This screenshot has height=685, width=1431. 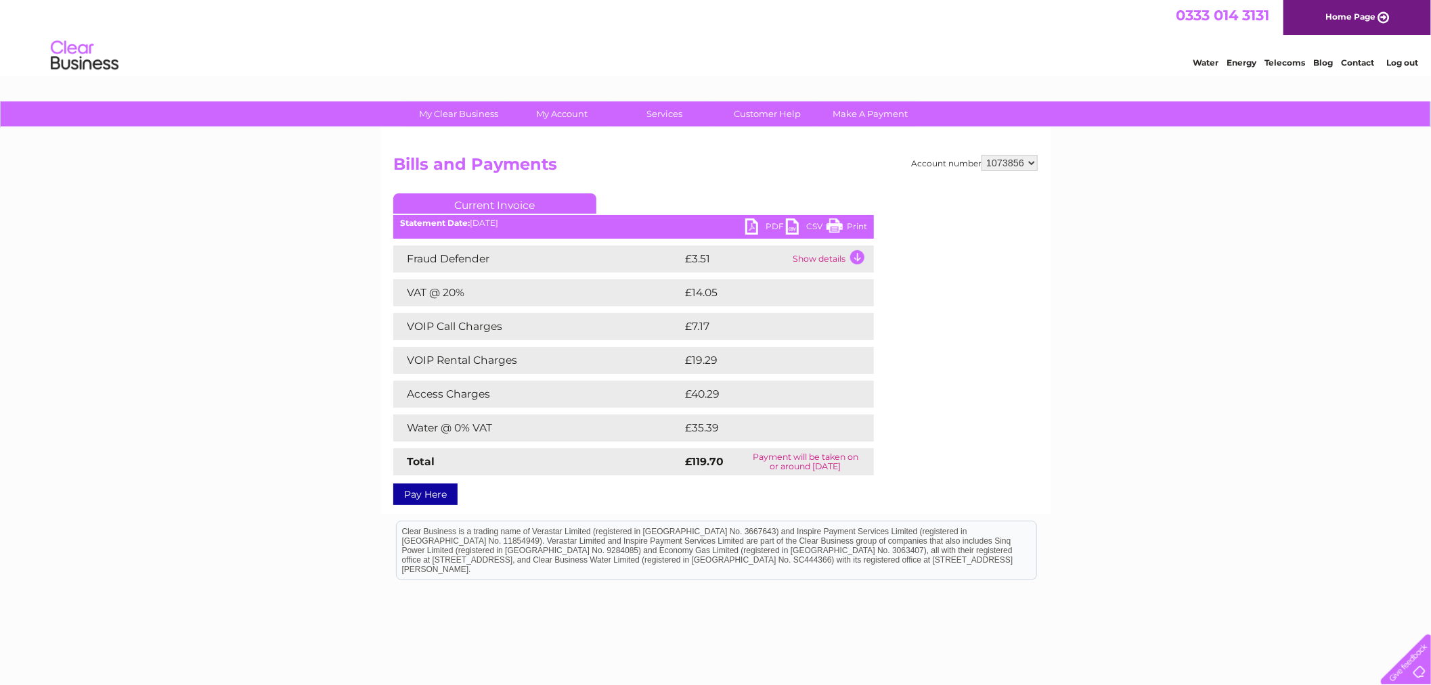 What do you see at coordinates (85, 55) in the screenshot?
I see `img: logo.png` at bounding box center [85, 55].